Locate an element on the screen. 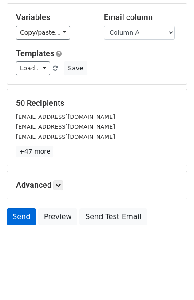  a: Send is located at coordinates (21, 217).